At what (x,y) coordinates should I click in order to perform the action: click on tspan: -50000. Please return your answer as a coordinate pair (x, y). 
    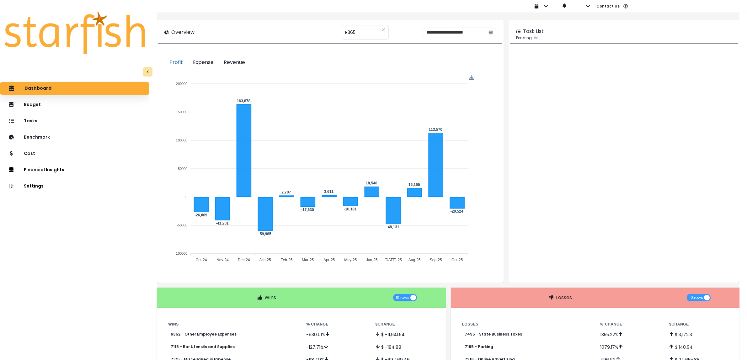
    Looking at the image, I should click on (182, 225).